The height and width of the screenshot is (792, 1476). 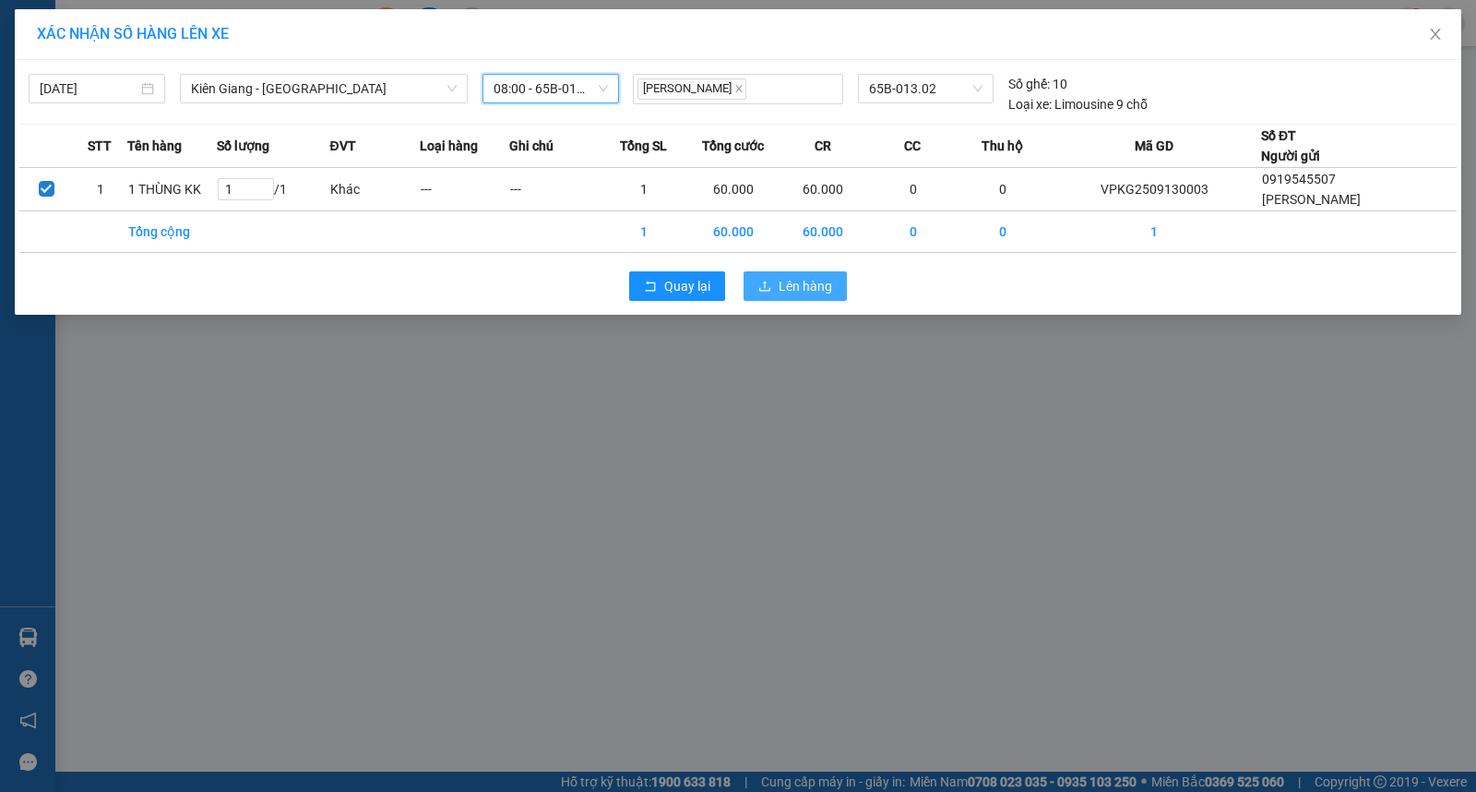 I want to click on div: Limousine 9 chỗ, so click(x=1078, y=104).